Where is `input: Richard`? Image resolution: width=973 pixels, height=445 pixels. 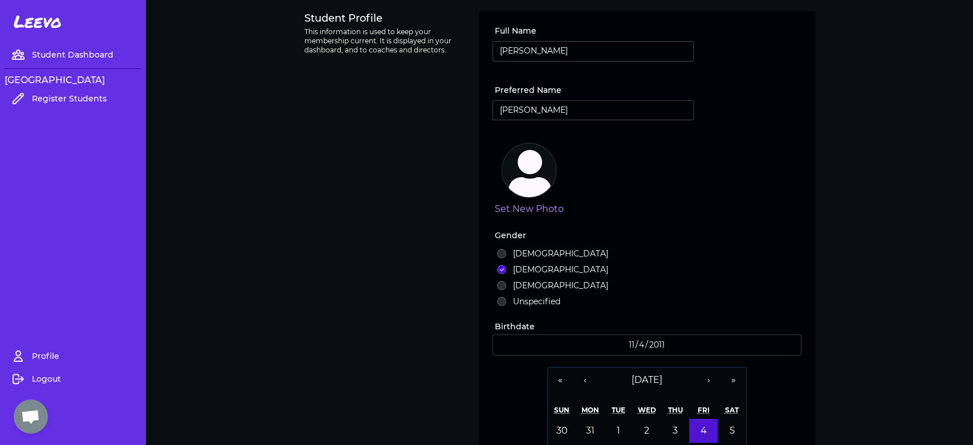
input: Richard is located at coordinates (593, 111).